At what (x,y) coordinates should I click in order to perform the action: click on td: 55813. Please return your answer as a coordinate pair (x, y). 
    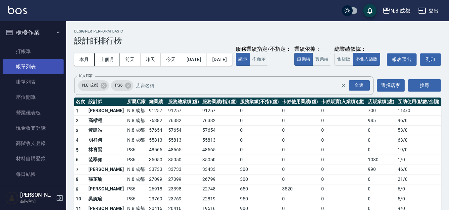
    Looking at the image, I should click on (184, 140).